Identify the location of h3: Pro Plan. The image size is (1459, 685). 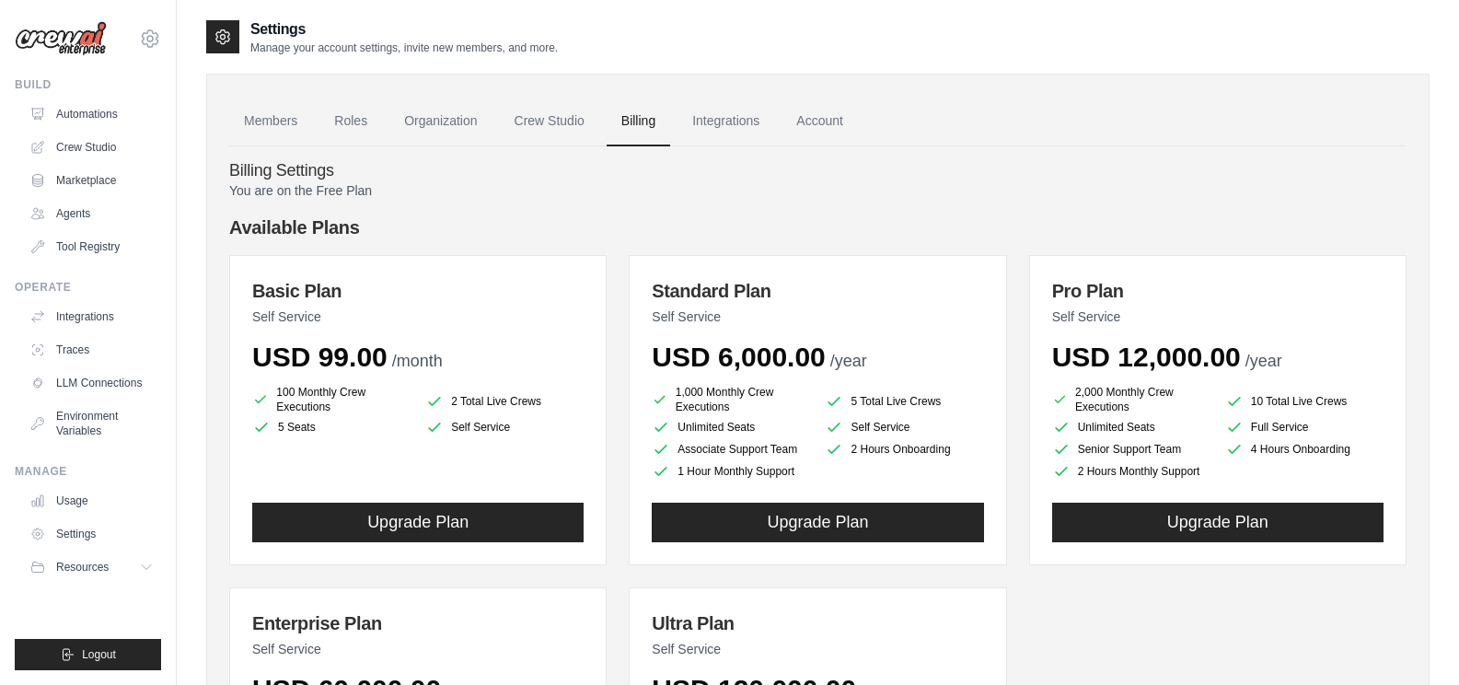
(1218, 291).